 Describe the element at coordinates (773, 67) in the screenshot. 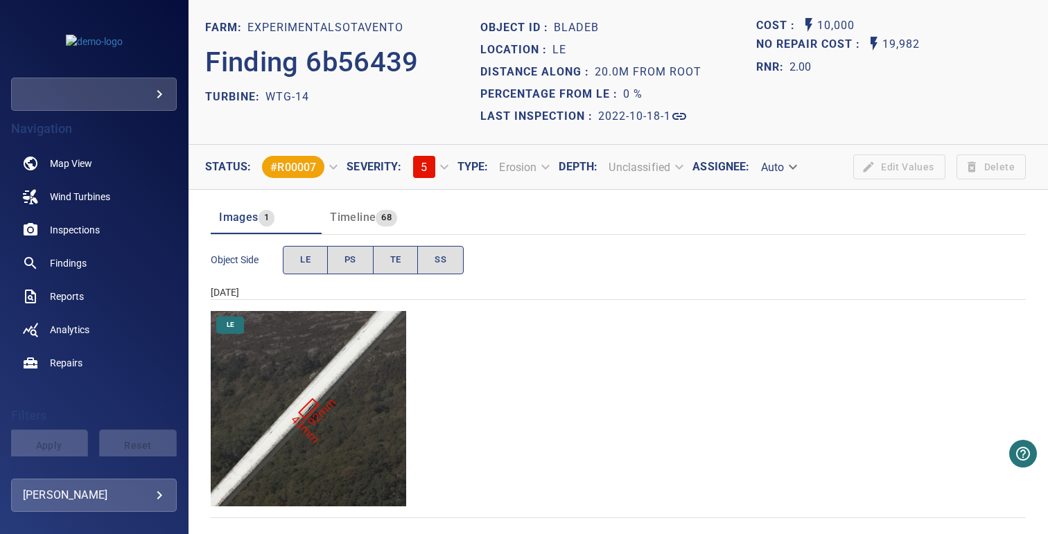

I see `h1: RNR:` at that location.